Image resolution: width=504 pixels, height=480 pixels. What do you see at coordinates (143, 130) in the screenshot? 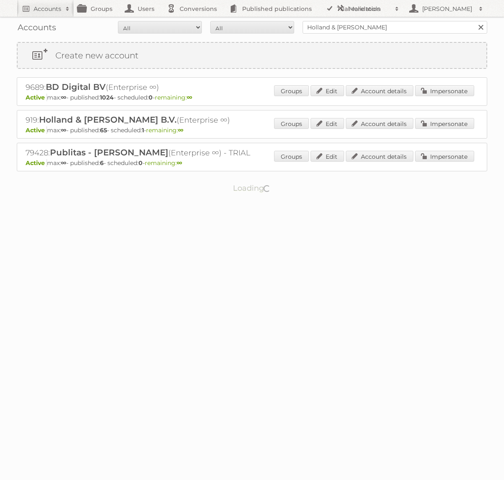
I see `strong: 1` at bounding box center [143, 130].